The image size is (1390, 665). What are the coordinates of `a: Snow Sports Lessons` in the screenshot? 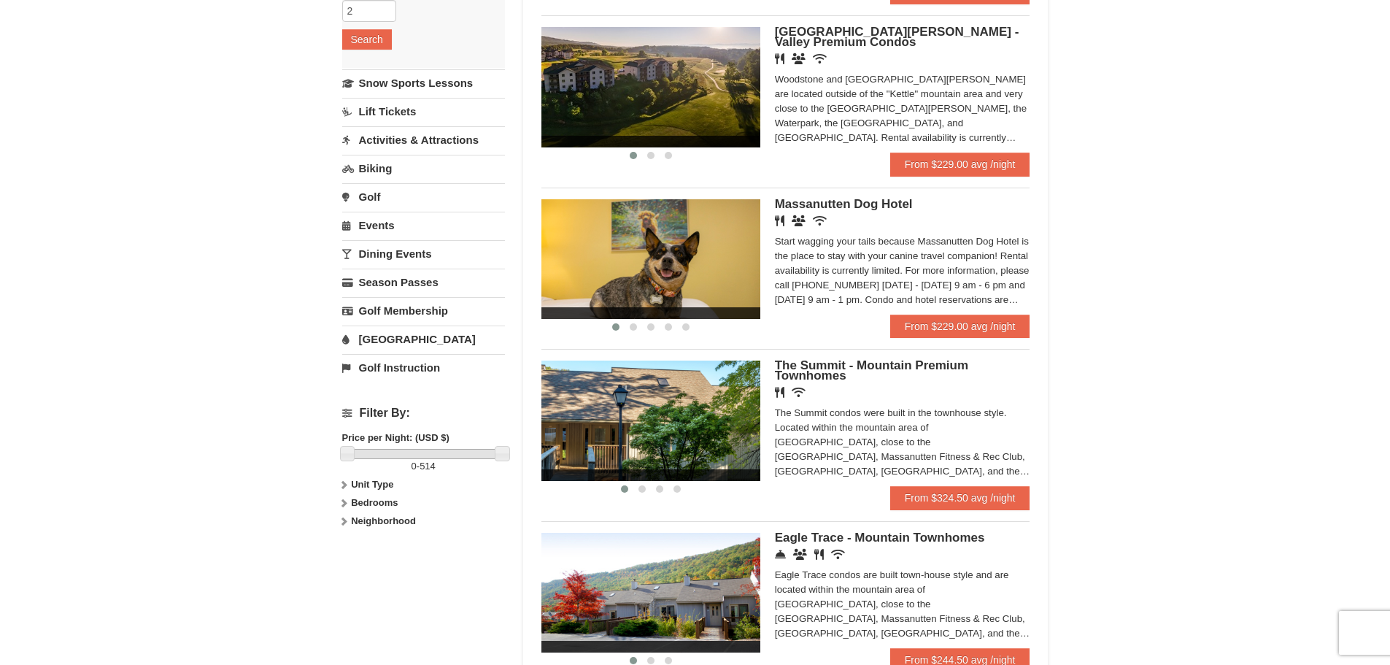 It's located at (423, 82).